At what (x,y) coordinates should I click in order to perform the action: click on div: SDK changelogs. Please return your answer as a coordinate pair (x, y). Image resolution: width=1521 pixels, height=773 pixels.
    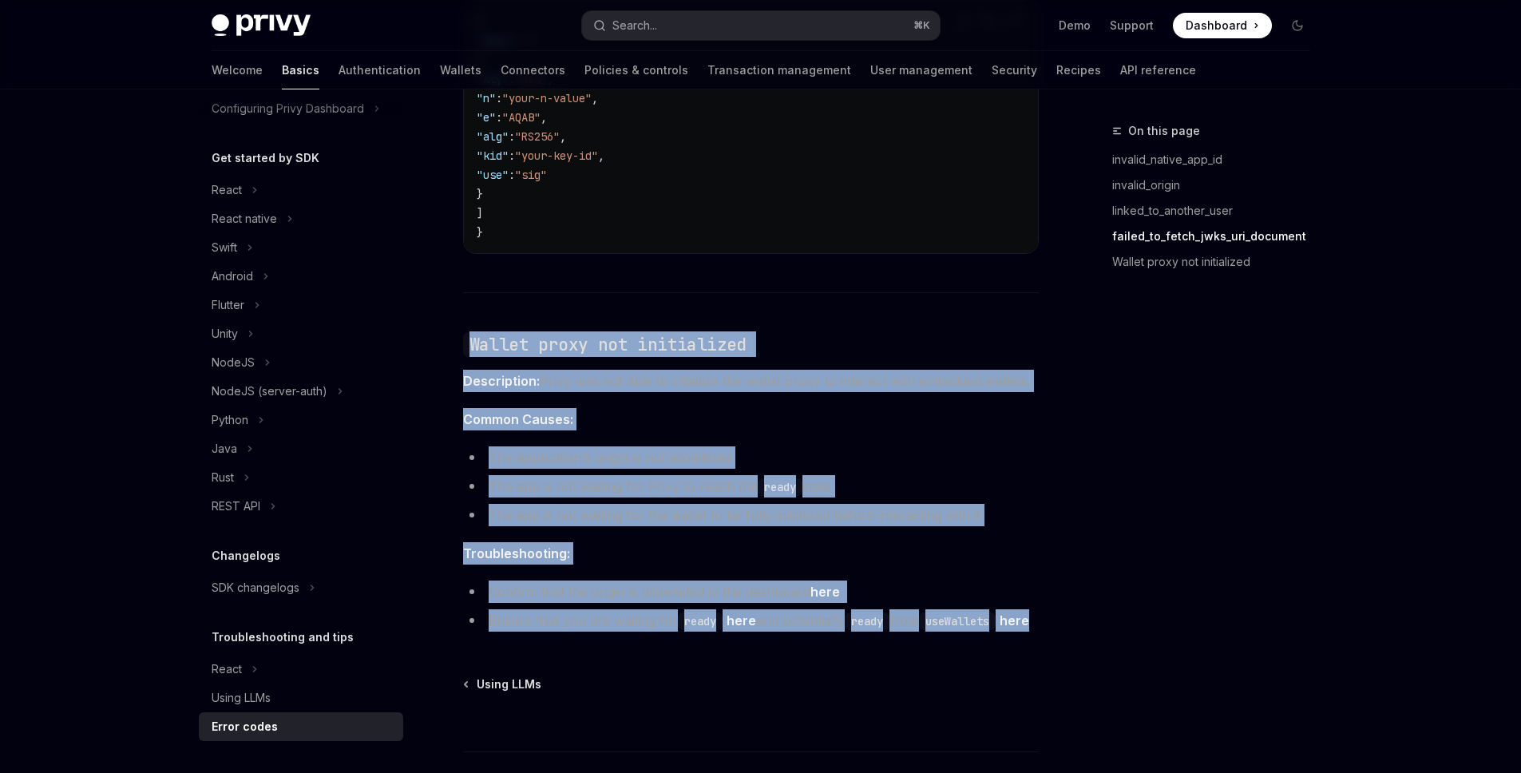
    Looking at the image, I should click on (255, 588).